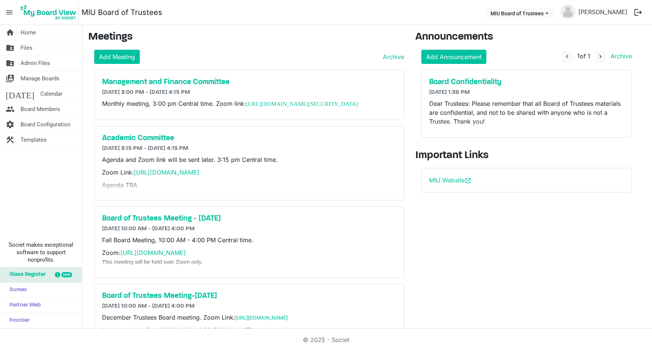 Image resolution: width=652 pixels, height=351 pixels. What do you see at coordinates (249, 257) in the screenshot?
I see `p: Zoom:` at bounding box center [249, 257].